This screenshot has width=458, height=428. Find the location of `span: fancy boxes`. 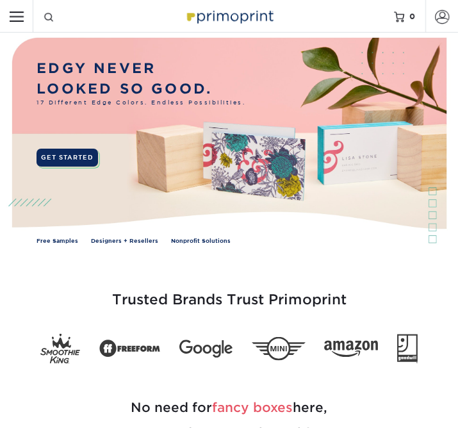

span: fancy boxes is located at coordinates (252, 407).